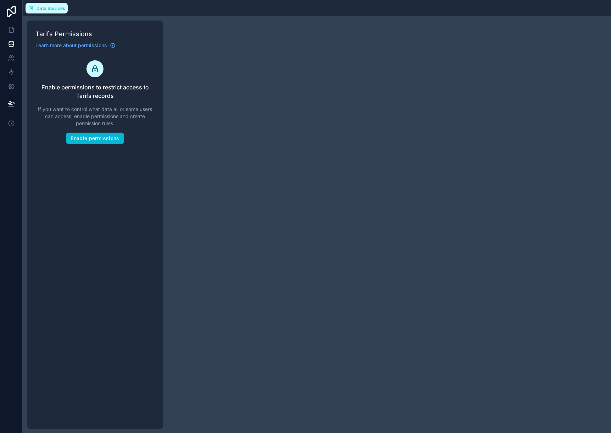  What do you see at coordinates (51, 8) in the screenshot?
I see `span: Data Sources` at bounding box center [51, 8].